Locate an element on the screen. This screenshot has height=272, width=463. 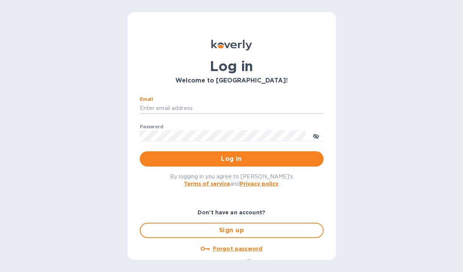
input: Enter email address is located at coordinates (231, 109).